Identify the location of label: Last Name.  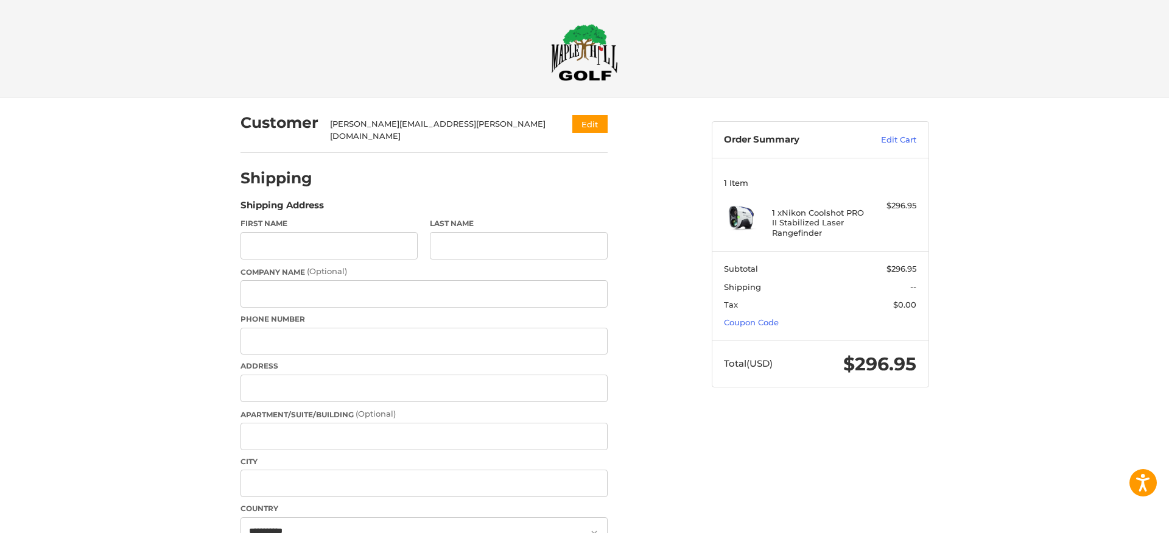
(519, 223).